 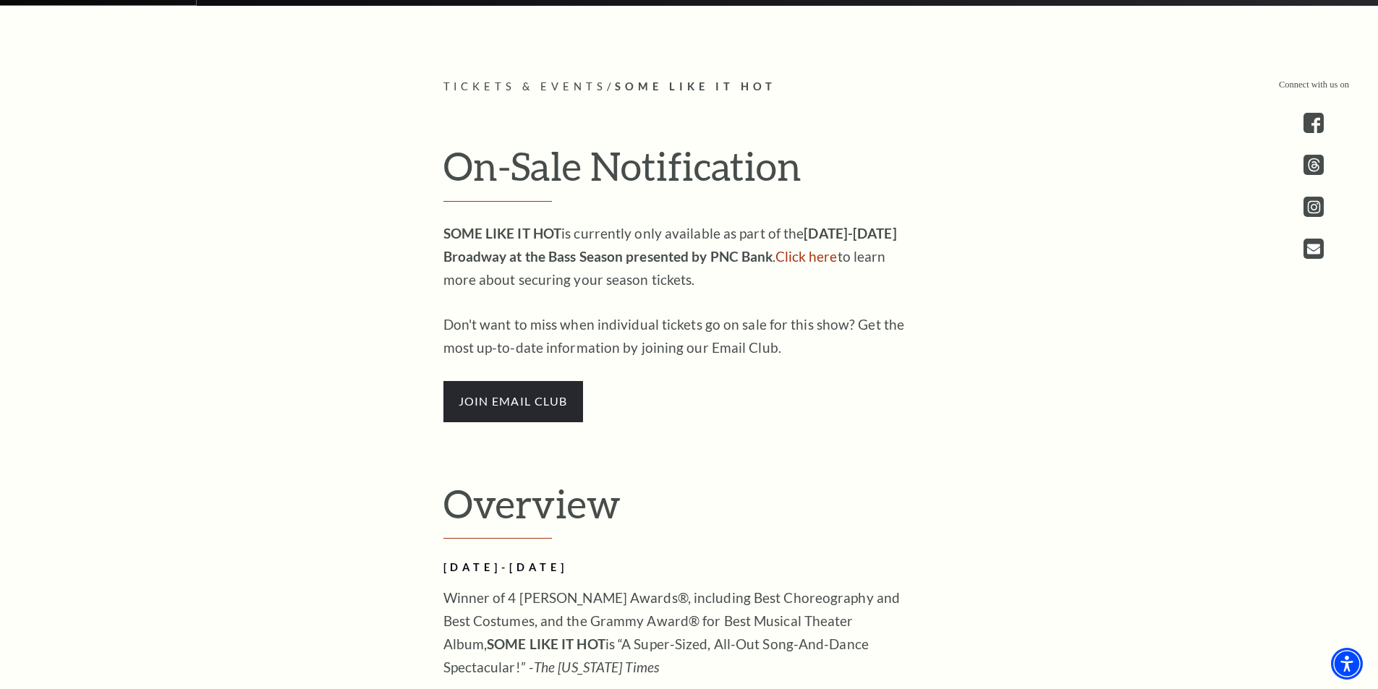 What do you see at coordinates (807, 256) in the screenshot?
I see `a: Click here to learn more about securing your season tickets` at bounding box center [807, 256].